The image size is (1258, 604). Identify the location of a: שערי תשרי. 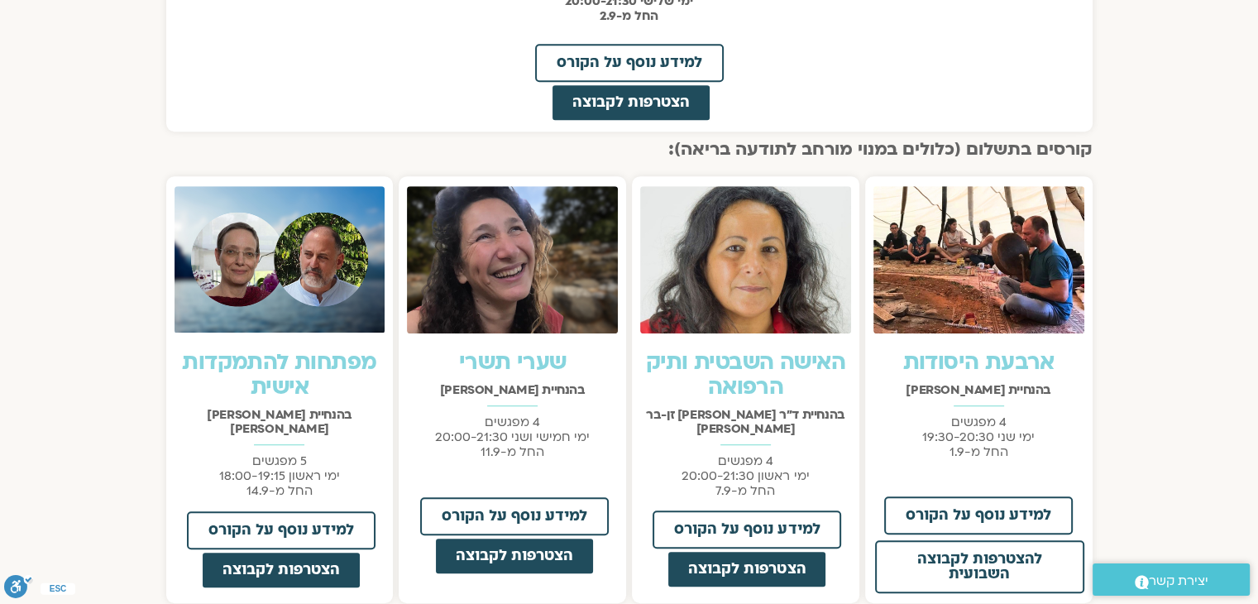
(513, 362).